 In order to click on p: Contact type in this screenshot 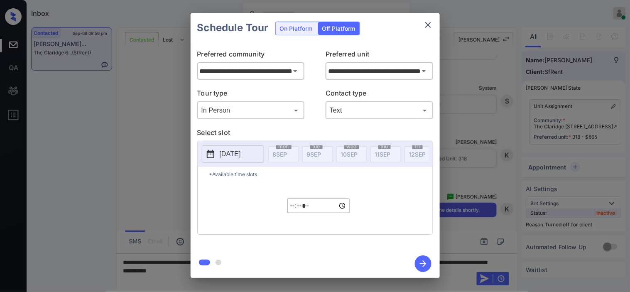, I will do `click(379, 95)`.